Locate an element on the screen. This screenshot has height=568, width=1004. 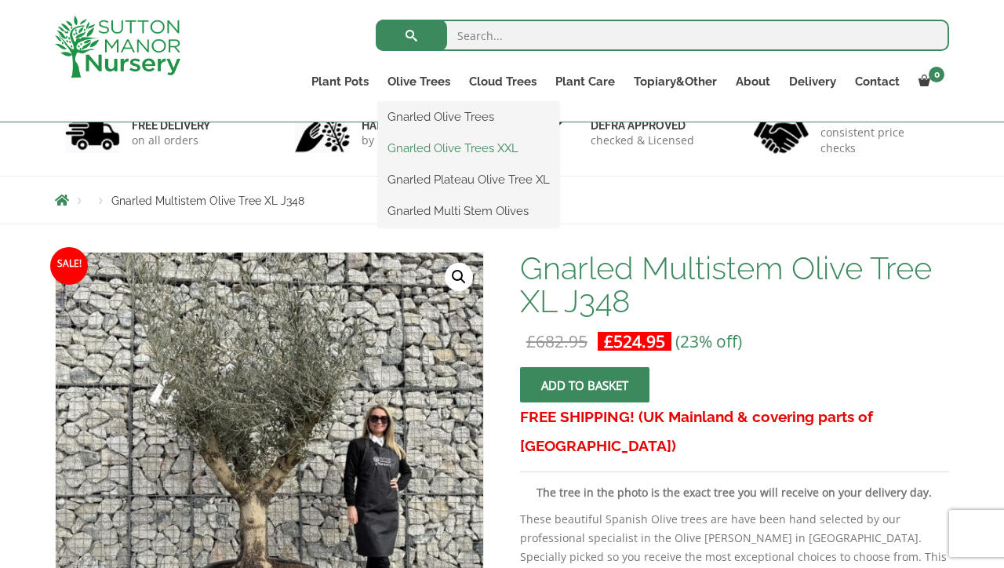
a: Contact is located at coordinates (877, 82).